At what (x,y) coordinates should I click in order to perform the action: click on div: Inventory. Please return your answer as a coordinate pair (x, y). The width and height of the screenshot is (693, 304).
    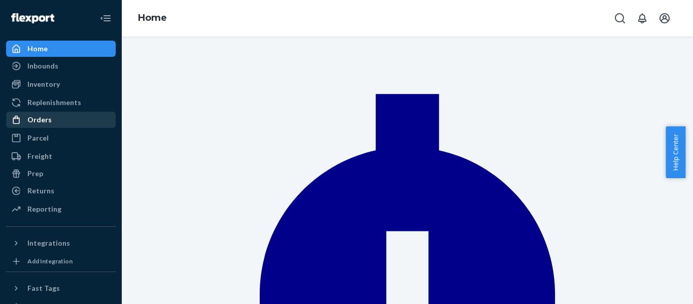
    Looking at the image, I should click on (44, 84).